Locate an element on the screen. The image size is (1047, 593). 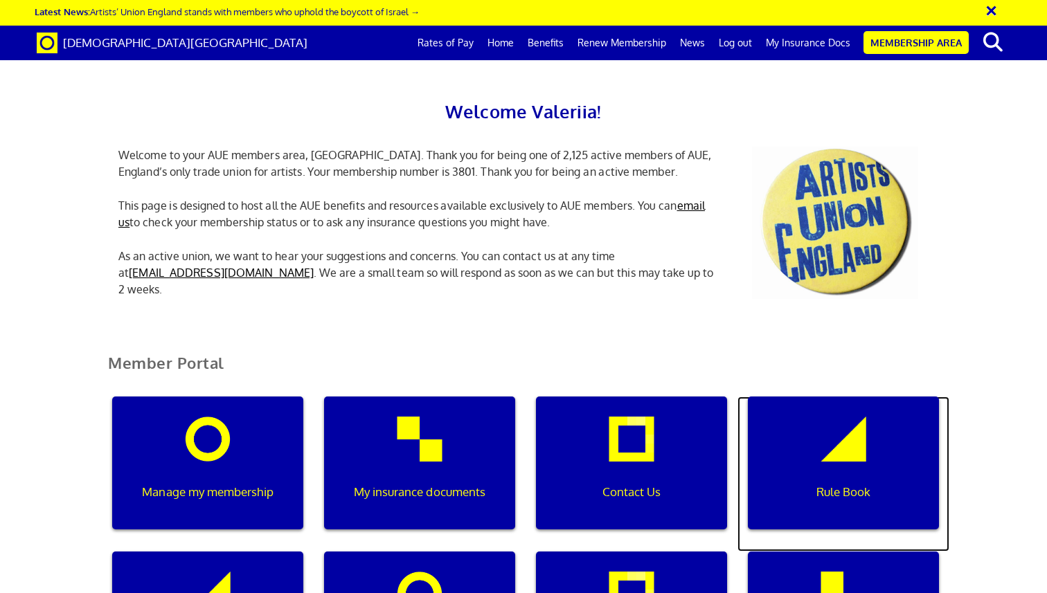
a: Contact Us is located at coordinates (631, 474).